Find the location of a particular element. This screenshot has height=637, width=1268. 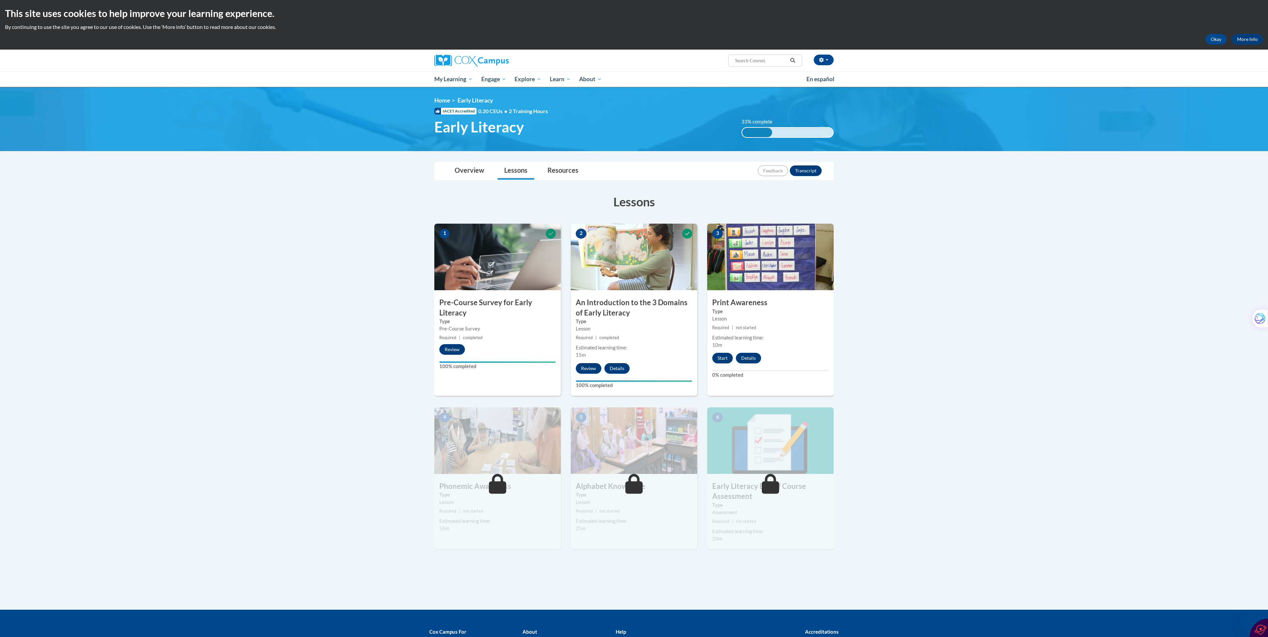

a: Learn is located at coordinates (560, 79).